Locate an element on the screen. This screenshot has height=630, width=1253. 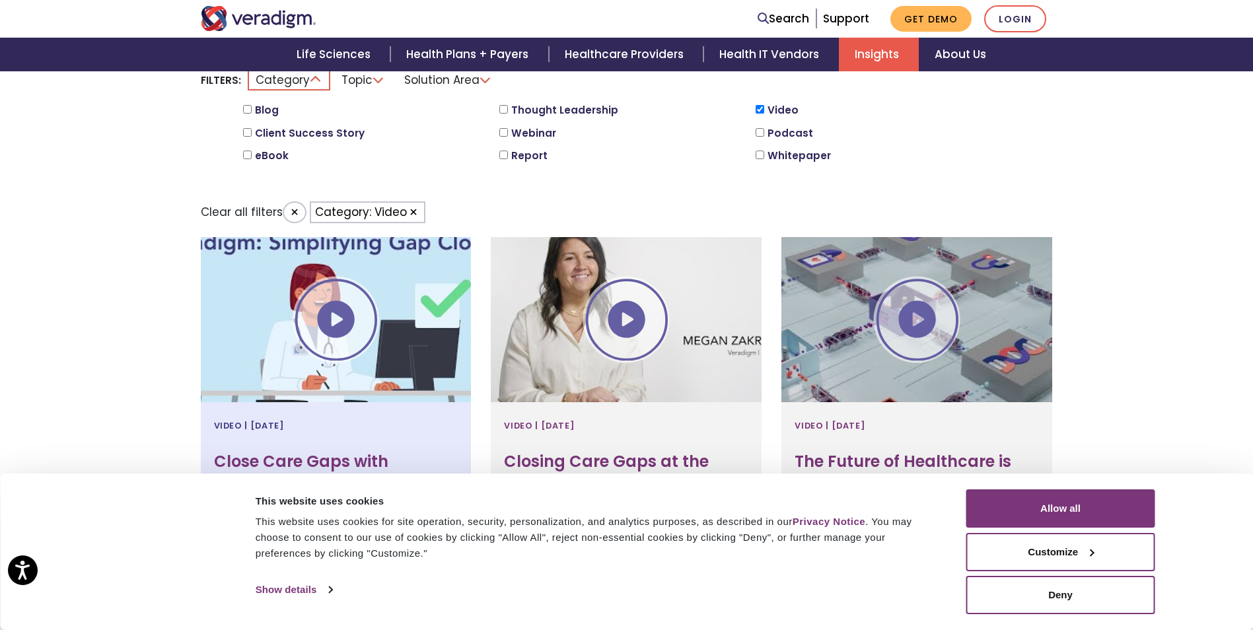
label: Client Success Story is located at coordinates (310, 133).